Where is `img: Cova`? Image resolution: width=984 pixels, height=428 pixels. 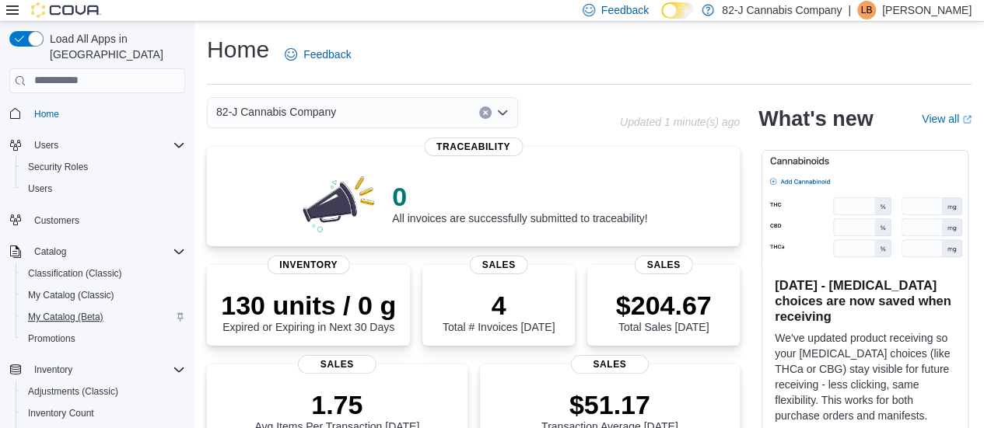
img: Cova is located at coordinates (66, 10).